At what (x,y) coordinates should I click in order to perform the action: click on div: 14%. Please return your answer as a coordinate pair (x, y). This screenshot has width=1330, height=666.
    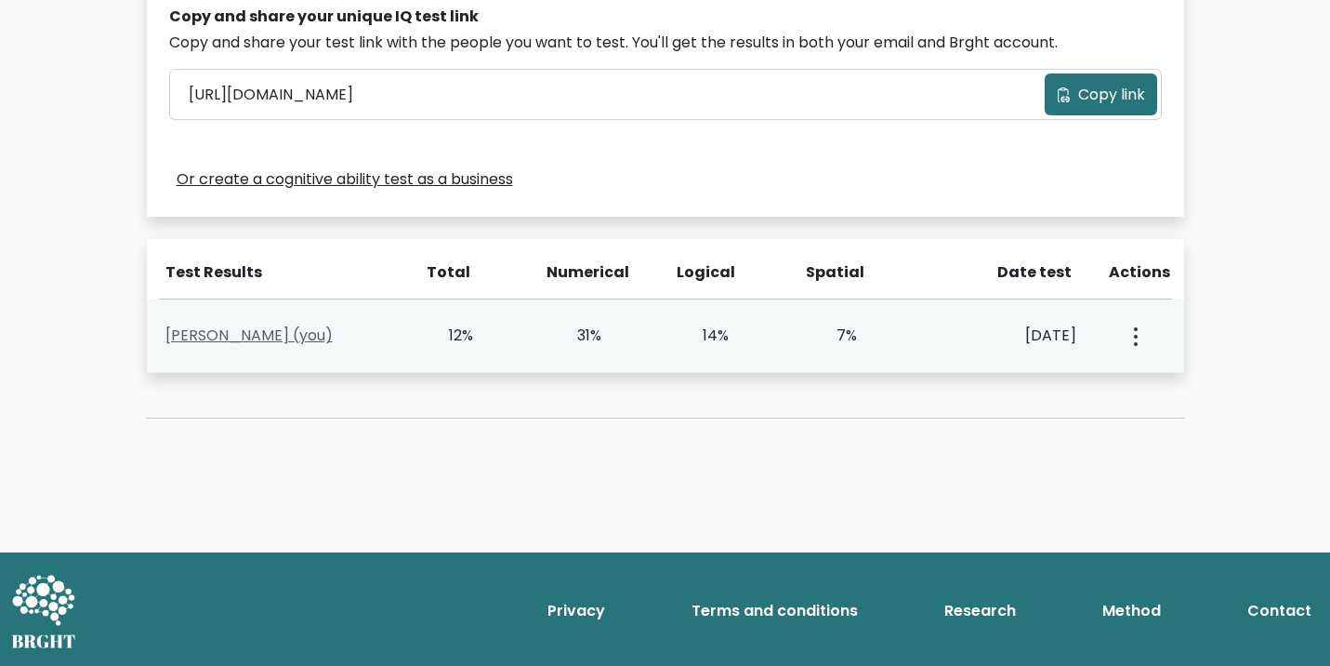
    Looking at the image, I should click on (703, 336).